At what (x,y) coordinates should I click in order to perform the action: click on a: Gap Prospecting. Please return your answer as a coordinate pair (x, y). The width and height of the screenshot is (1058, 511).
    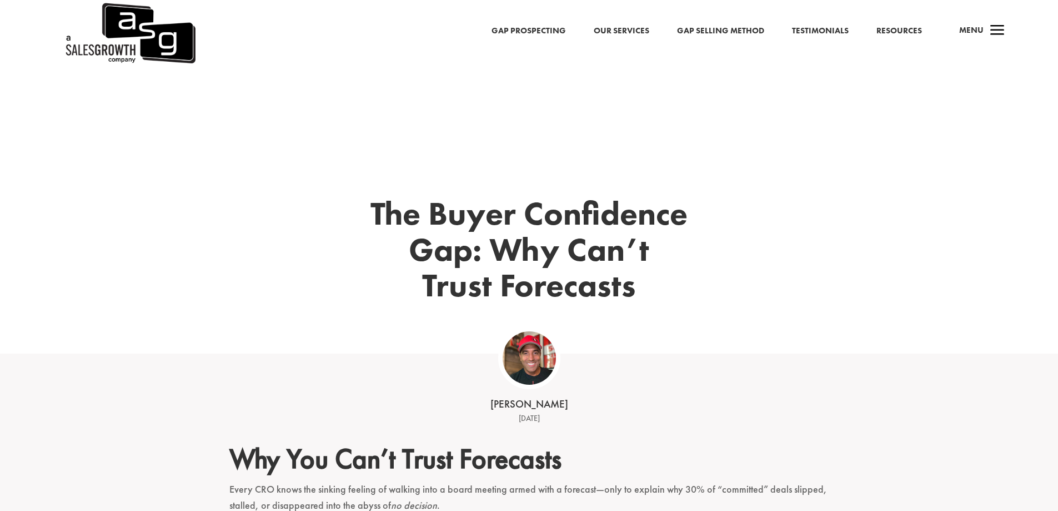
    Looking at the image, I should click on (529, 31).